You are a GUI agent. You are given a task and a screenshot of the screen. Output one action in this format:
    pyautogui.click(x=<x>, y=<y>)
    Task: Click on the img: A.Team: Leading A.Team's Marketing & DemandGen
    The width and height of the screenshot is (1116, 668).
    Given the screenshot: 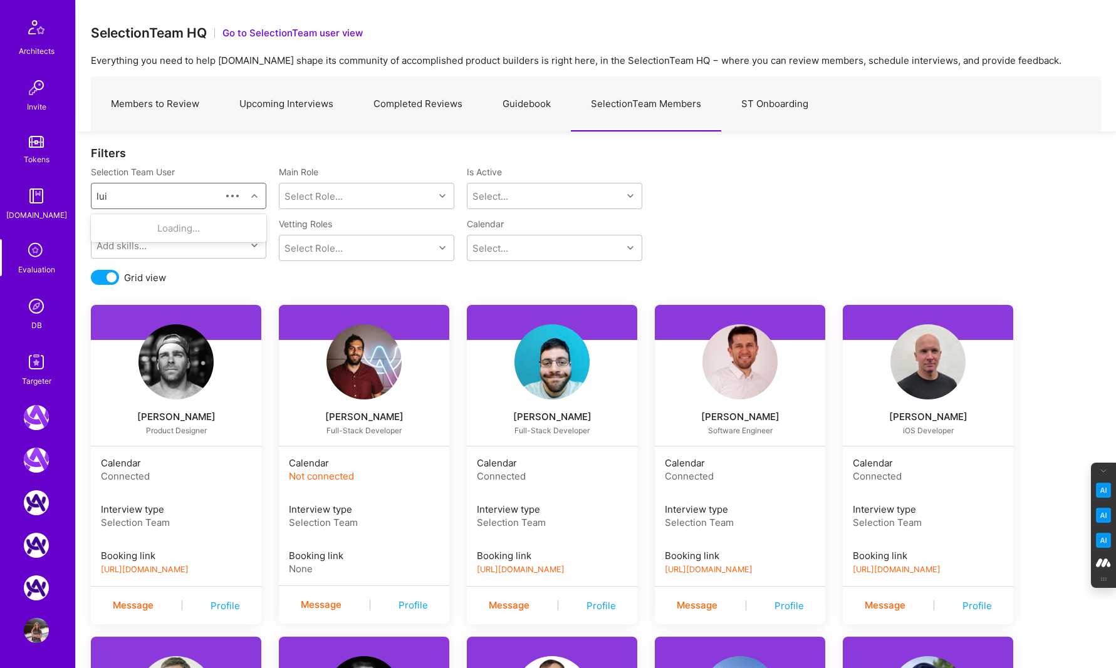 What is the action you would take?
    pyautogui.click(x=36, y=418)
    